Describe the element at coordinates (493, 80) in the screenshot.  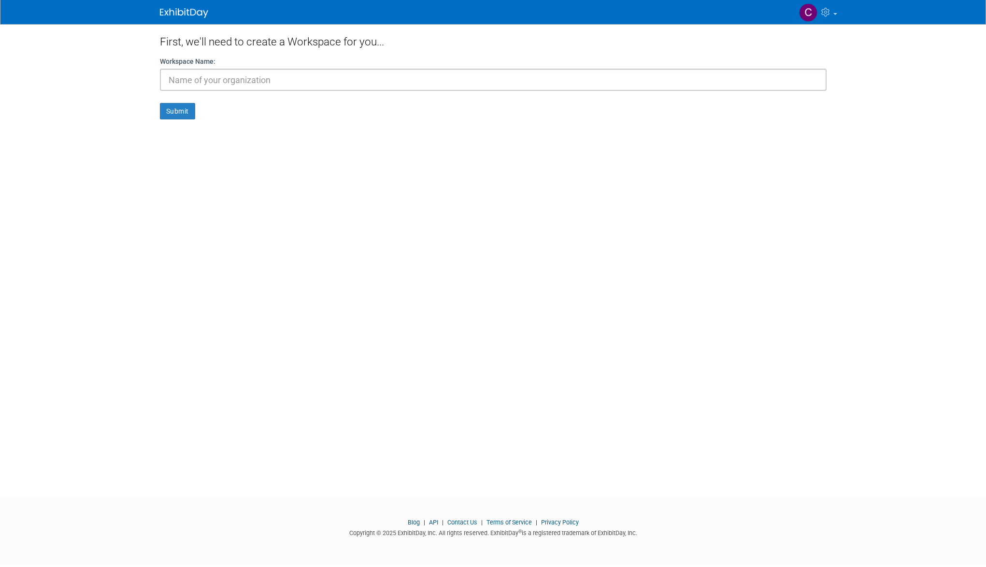
I see `input: Name of your organization` at that location.